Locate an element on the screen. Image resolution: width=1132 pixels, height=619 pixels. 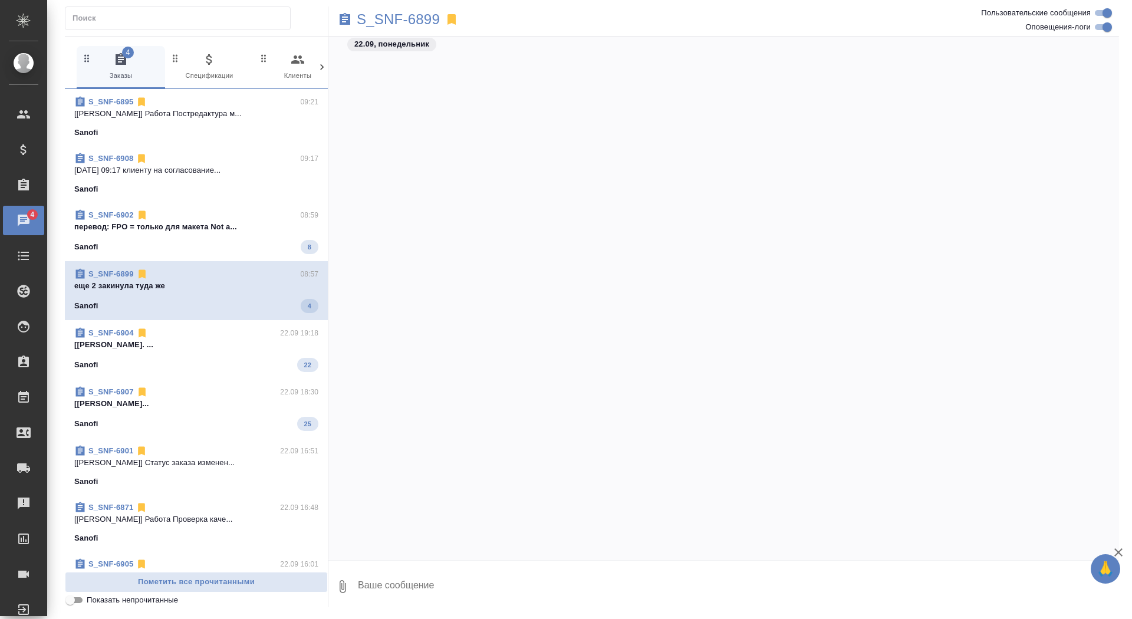
span: Пользовательские сообщения is located at coordinates (1036, 13).